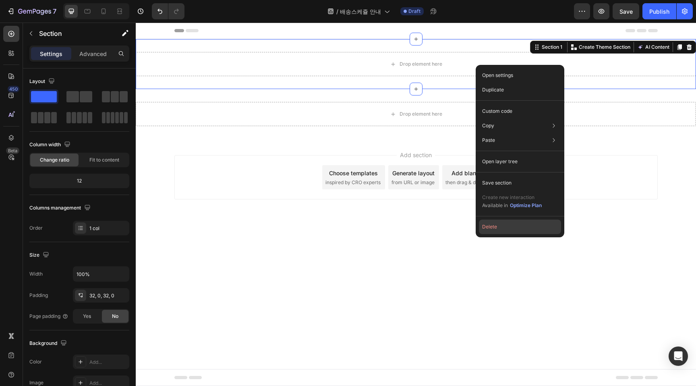 The width and height of the screenshot is (696, 386). Describe the element at coordinates (626, 11) in the screenshot. I see `span: Save` at that location.